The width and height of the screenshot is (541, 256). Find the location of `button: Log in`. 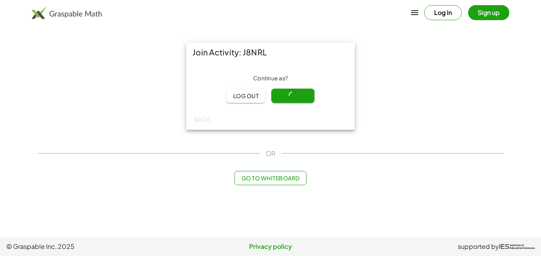

button: Log in is located at coordinates (442, 13).